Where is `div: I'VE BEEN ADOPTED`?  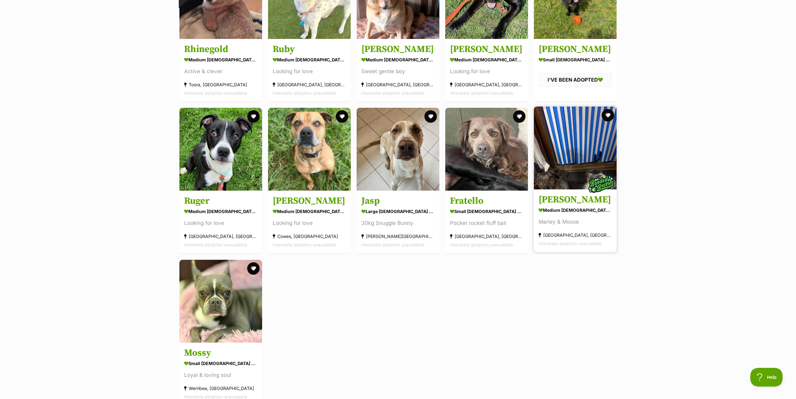
div: I'VE BEEN ADOPTED is located at coordinates (576, 80).